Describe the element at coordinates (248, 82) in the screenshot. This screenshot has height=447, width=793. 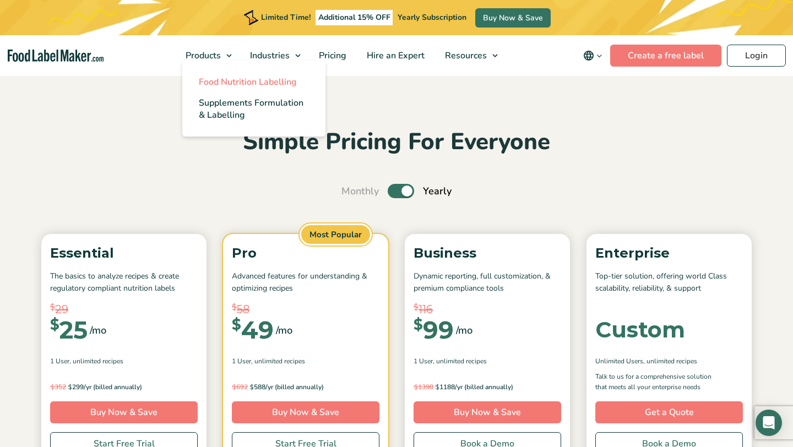
I see `span: Food Nutrition Labelling` at that location.